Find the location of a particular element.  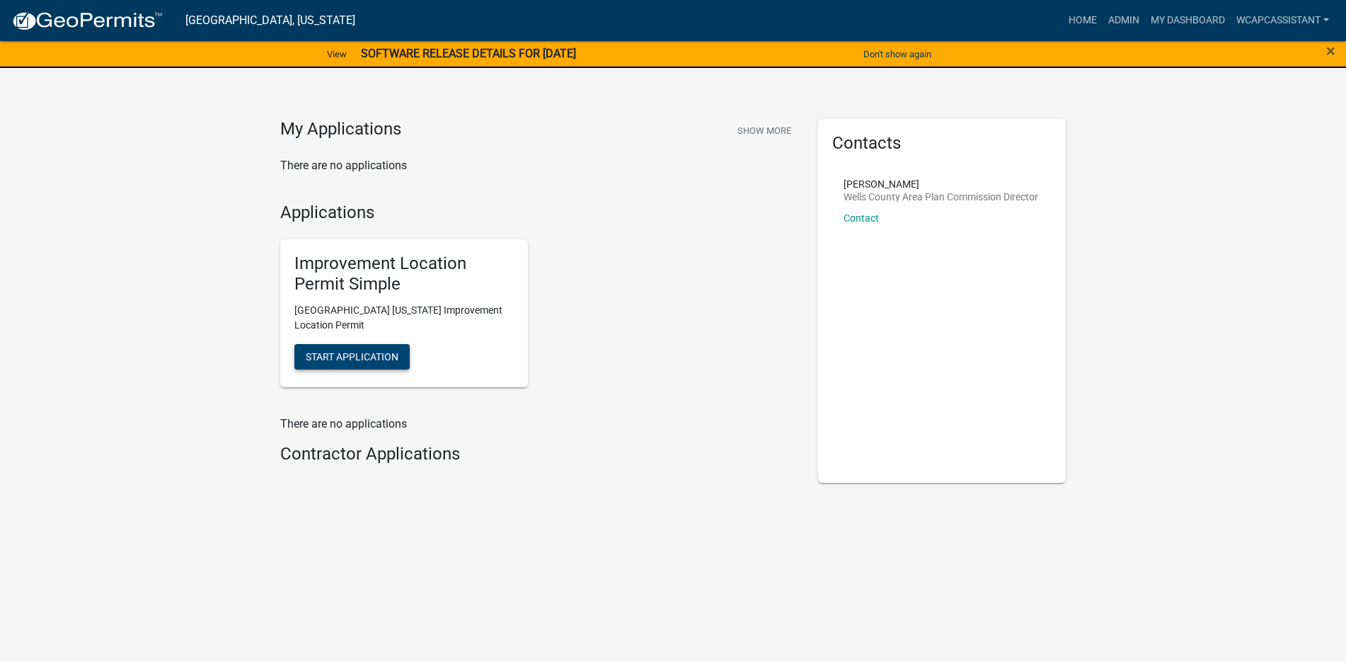

a: Contact is located at coordinates (861, 218).